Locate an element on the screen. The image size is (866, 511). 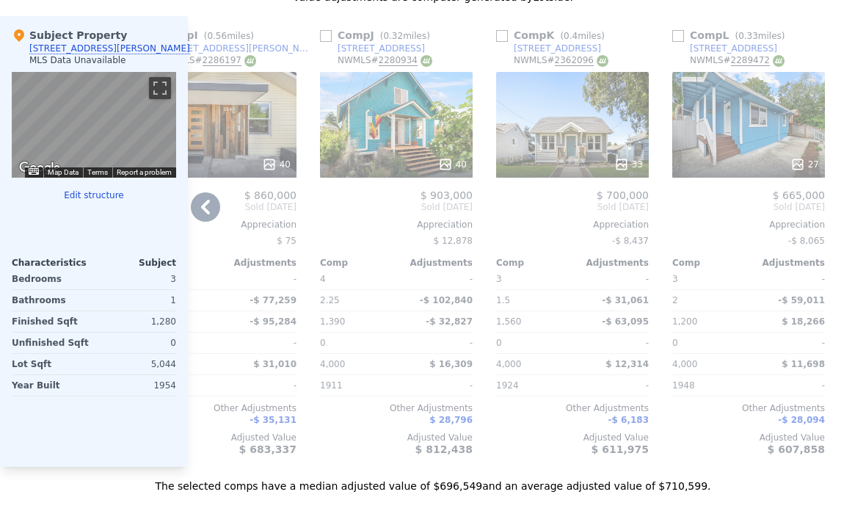
div: 1.5 is located at coordinates (533, 300).